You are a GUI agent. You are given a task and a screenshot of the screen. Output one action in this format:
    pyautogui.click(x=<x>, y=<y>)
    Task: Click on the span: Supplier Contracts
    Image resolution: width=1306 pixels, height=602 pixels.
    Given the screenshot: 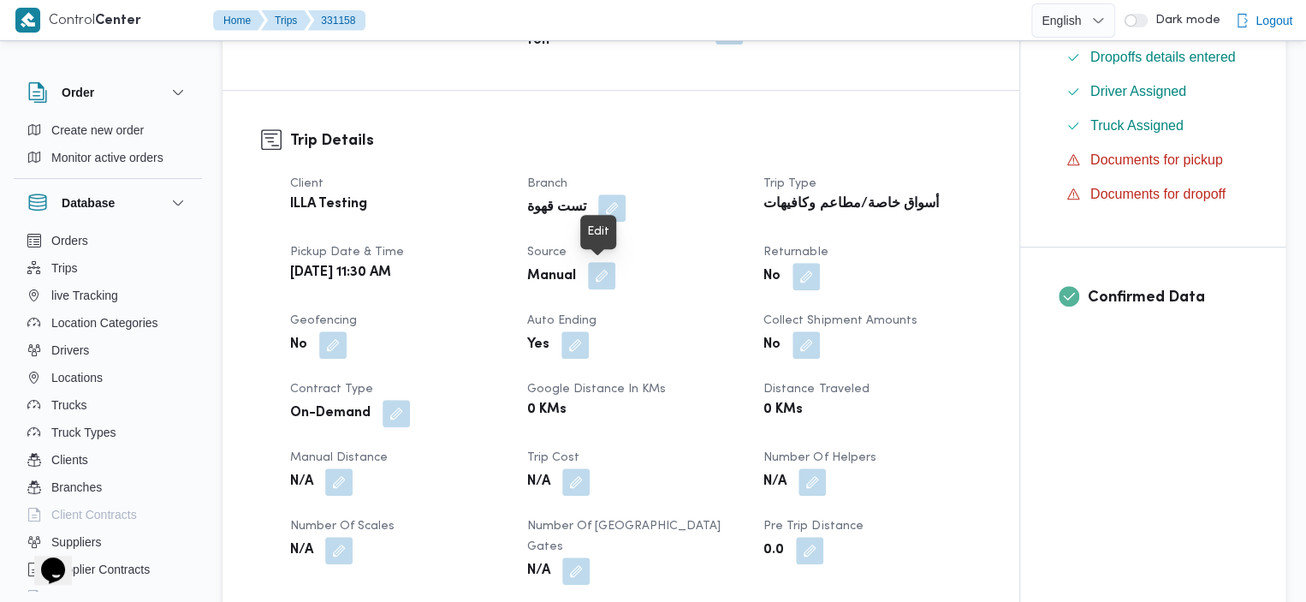 What is the action you would take?
    pyautogui.click(x=100, y=569)
    